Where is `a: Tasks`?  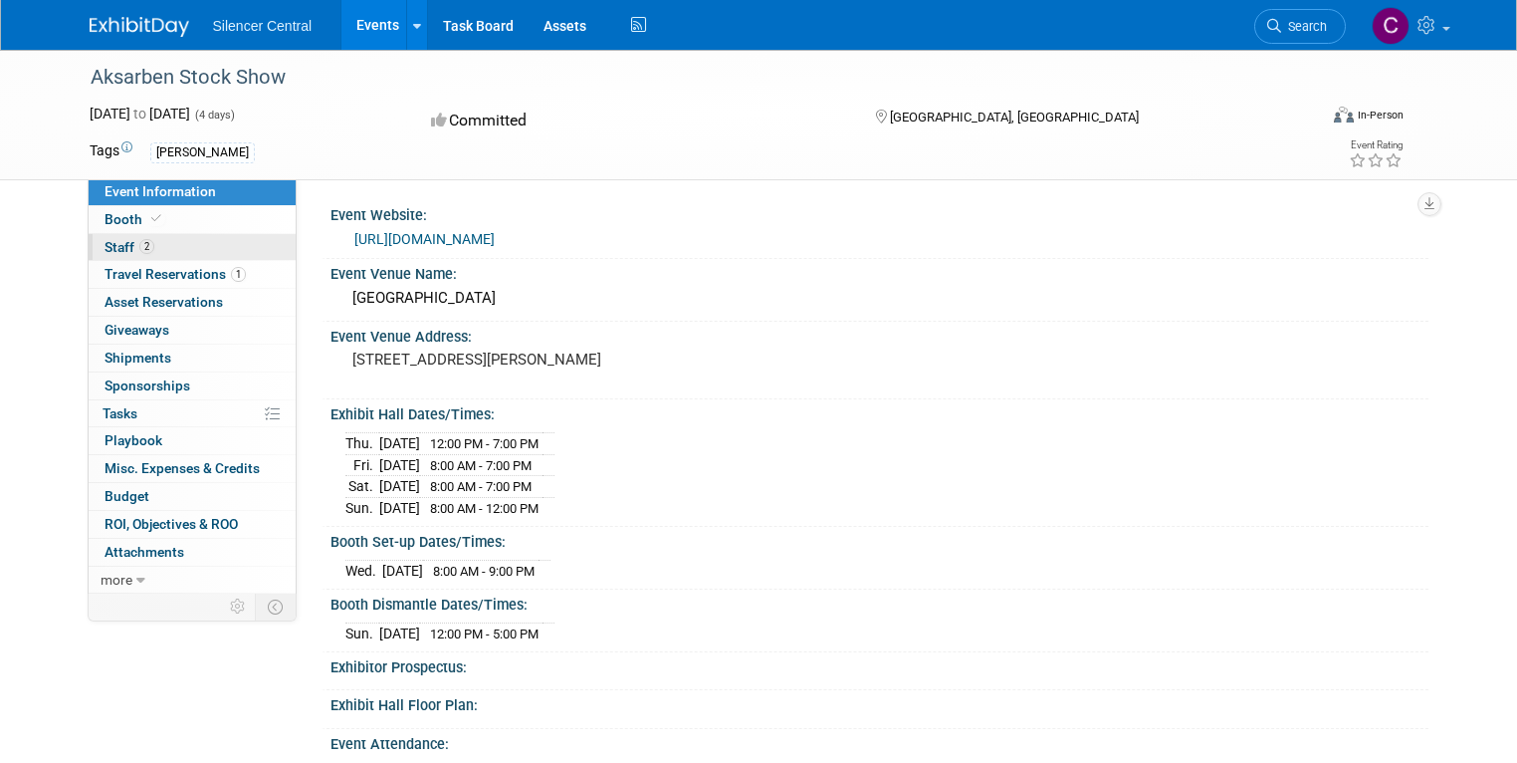
a: Tasks is located at coordinates (192, 413).